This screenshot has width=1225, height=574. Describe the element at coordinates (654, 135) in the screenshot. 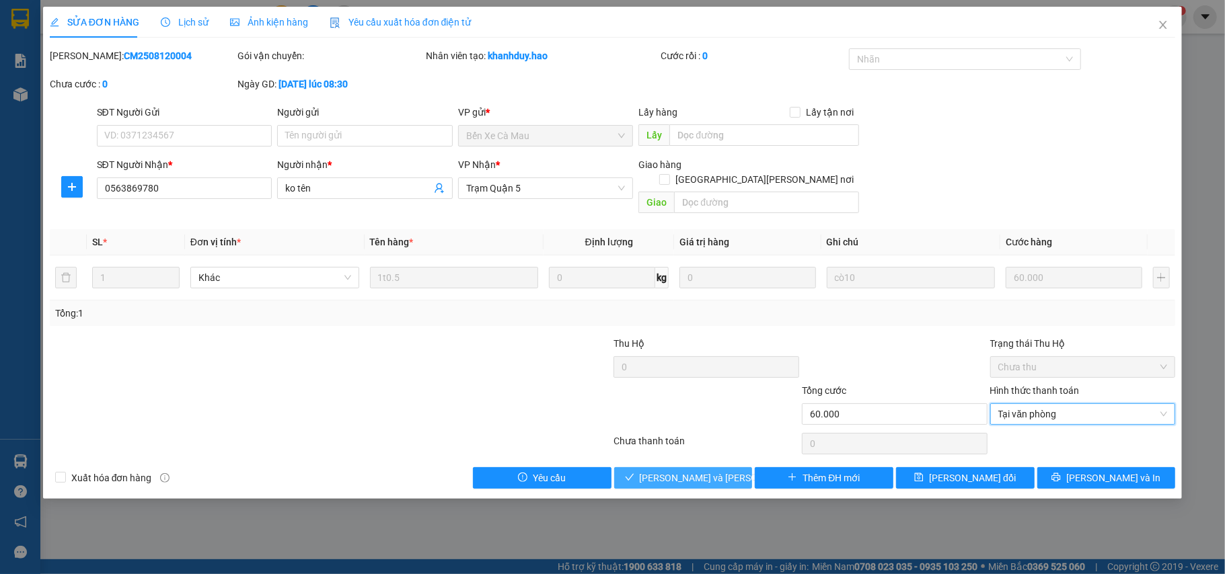

I see `span: Lấy` at that location.